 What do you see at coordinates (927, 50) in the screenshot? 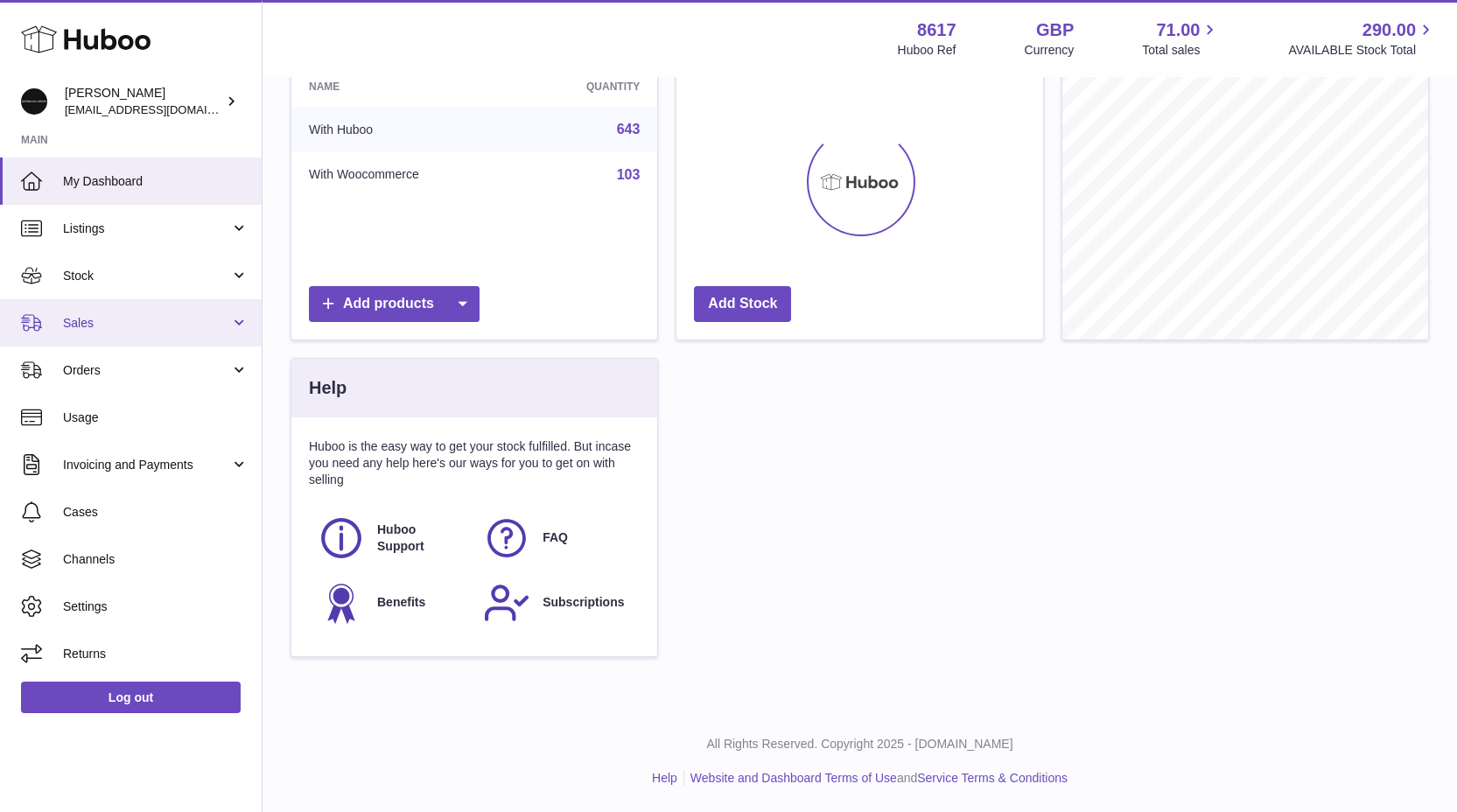
I see `div: Huboo Ref` at bounding box center [927, 50].